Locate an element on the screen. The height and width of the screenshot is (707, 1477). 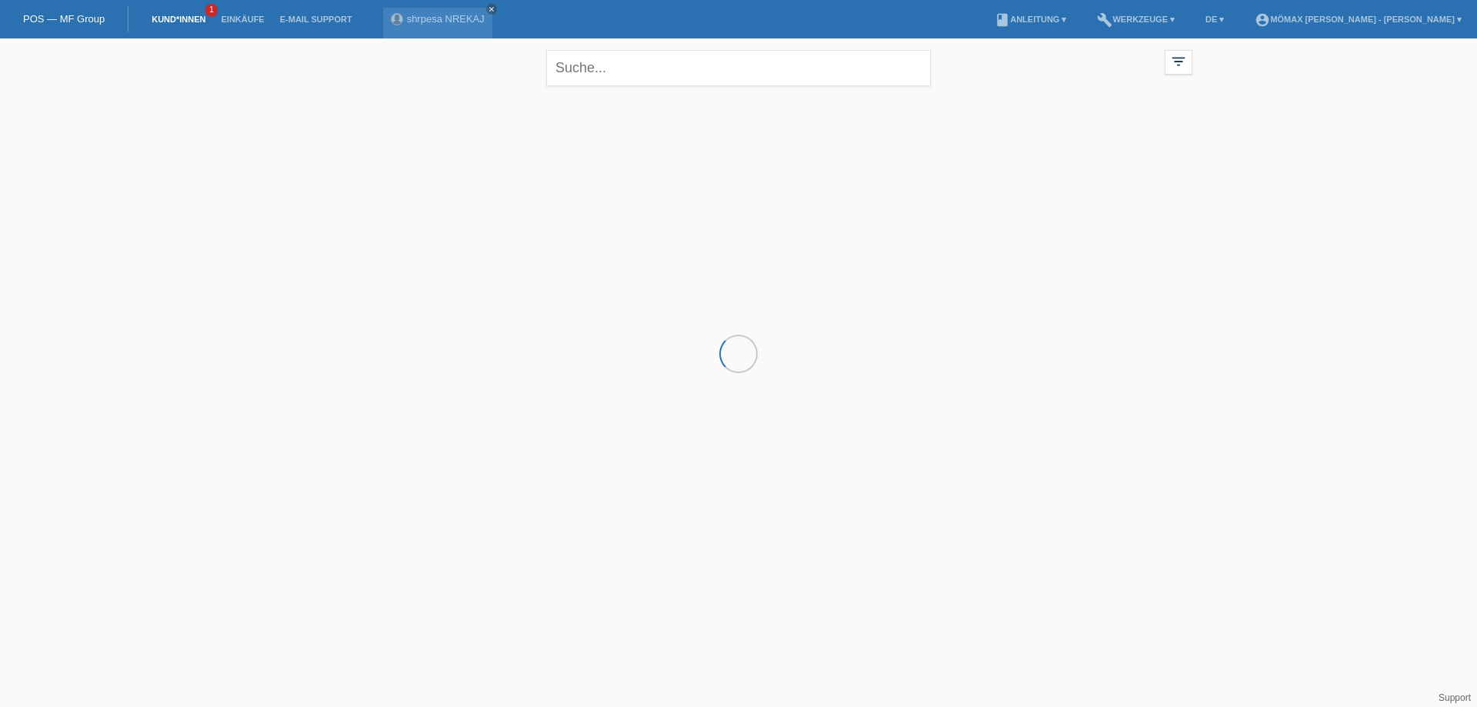
a: Support is located at coordinates (1454, 698).